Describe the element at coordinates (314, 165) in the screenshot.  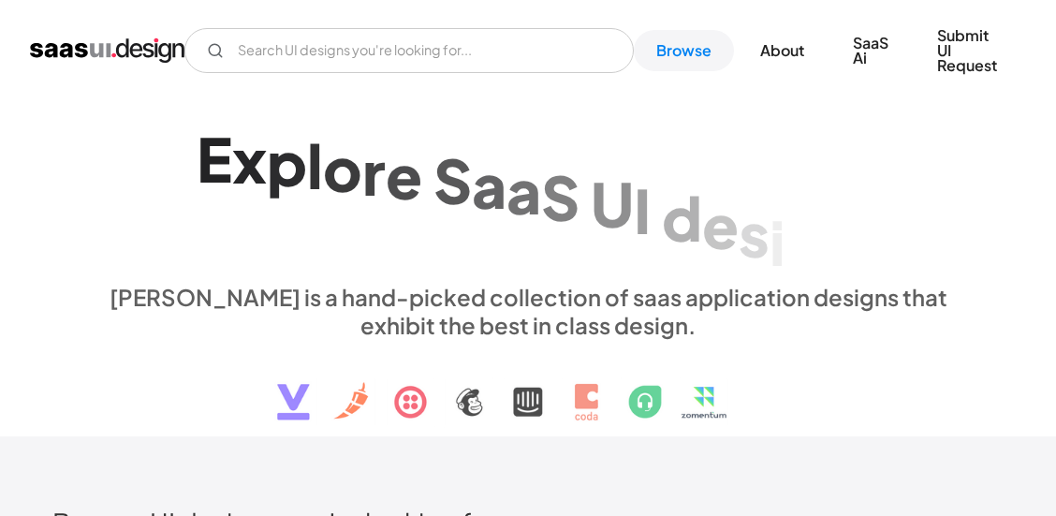
I see `div: l` at that location.